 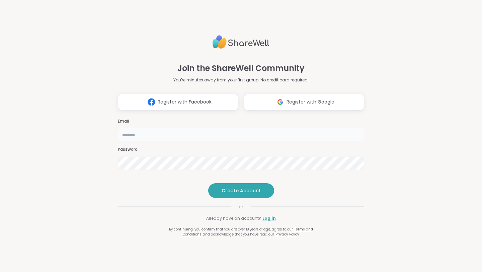 I want to click on span: Register with Facebook, so click(x=184, y=102).